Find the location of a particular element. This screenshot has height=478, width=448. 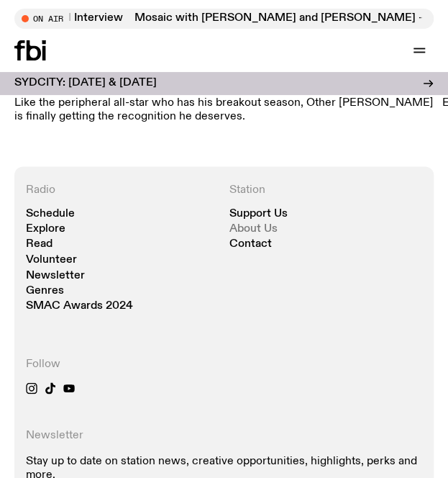

a: Genres is located at coordinates (45, 290).